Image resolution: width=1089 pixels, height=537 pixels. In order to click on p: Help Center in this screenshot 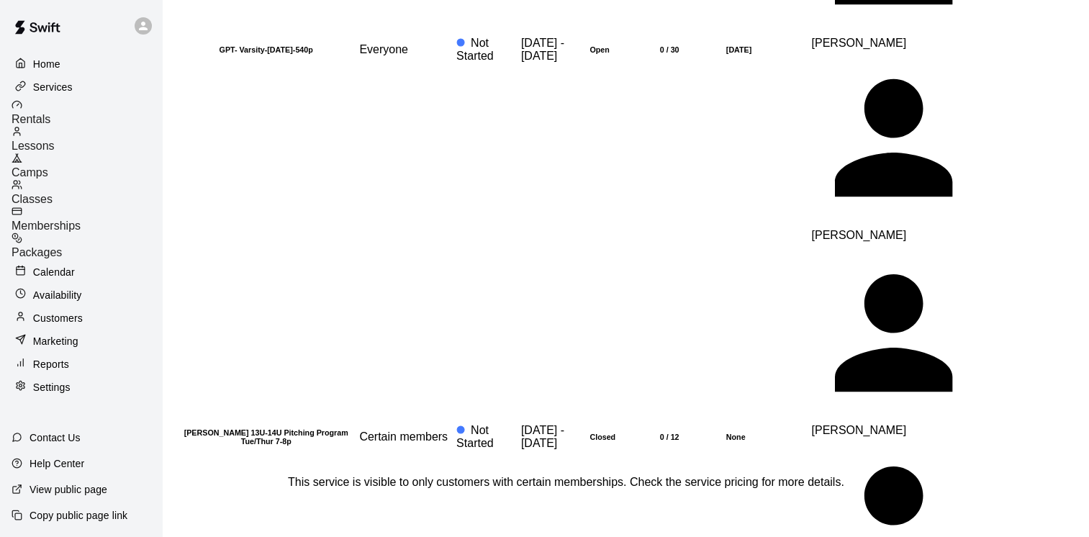, I will do `click(57, 463)`.